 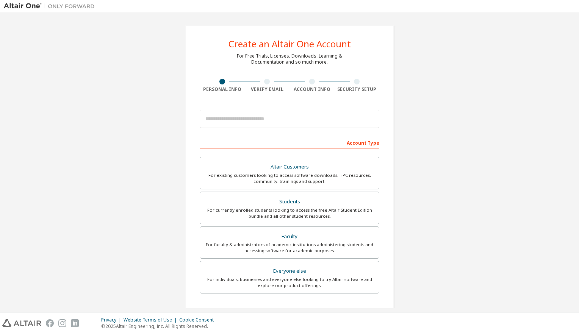 What do you see at coordinates (289, 44) in the screenshot?
I see `div: Create an Altair One Account` at bounding box center [289, 44].